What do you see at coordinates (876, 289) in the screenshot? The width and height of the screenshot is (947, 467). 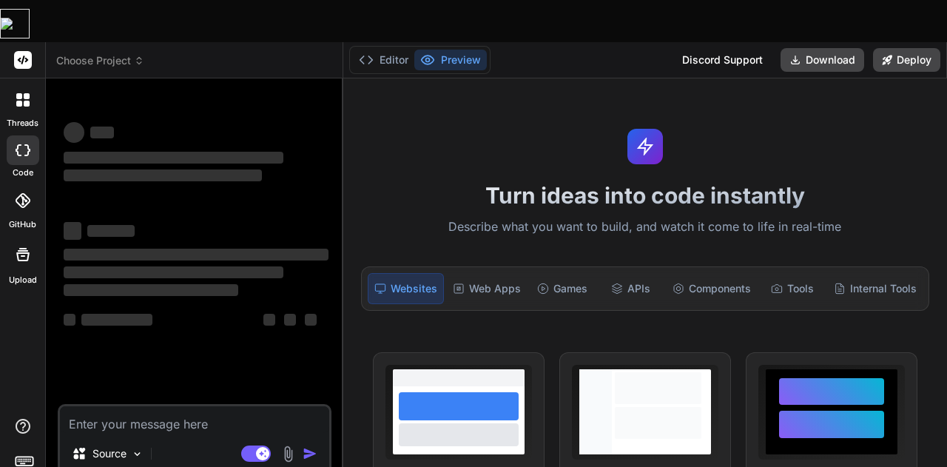 I see `div: Internal Tools` at bounding box center [876, 289].